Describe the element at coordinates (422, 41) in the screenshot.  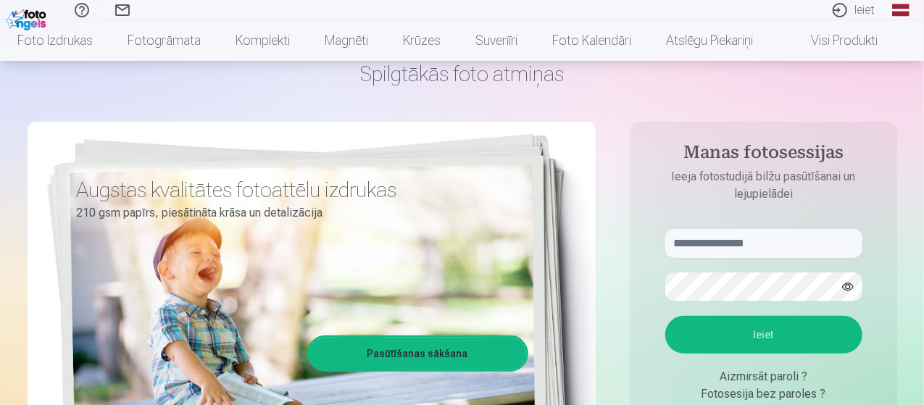
I see `a: Krūzes` at that location.